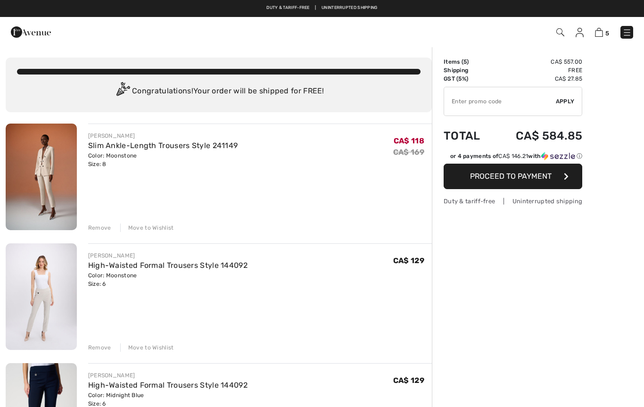 This screenshot has height=407, width=644. I want to click on span: Proceed to Payment, so click(510, 176).